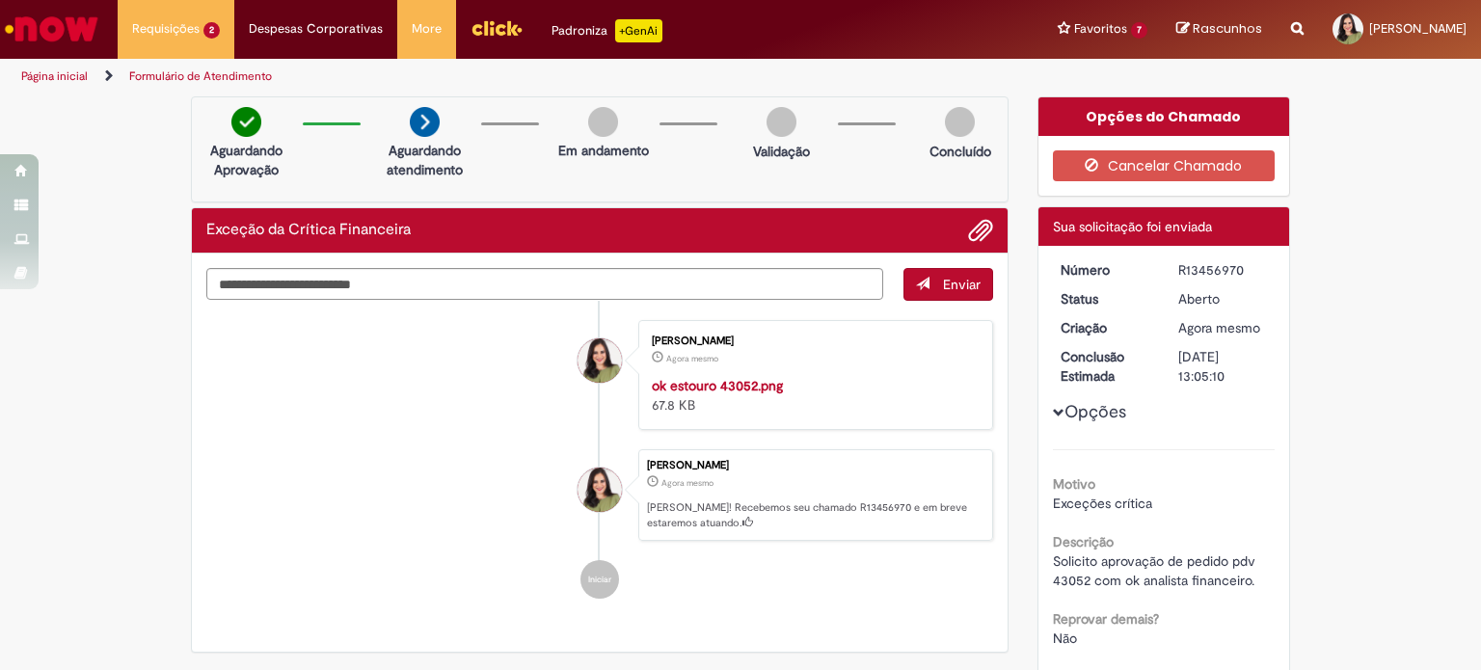 The height and width of the screenshot is (670, 1481). Describe the element at coordinates (497, 28) in the screenshot. I see `img: click_logo_yellow_360x200.png` at that location.